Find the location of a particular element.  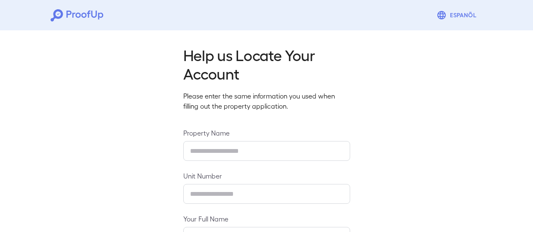

h2: Help us Locate Your Account is located at coordinates (267, 64).